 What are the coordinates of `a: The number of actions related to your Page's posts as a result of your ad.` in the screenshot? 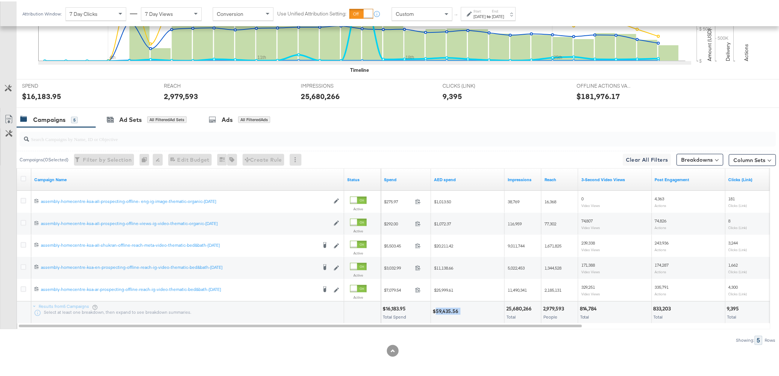 It's located at (689, 178).